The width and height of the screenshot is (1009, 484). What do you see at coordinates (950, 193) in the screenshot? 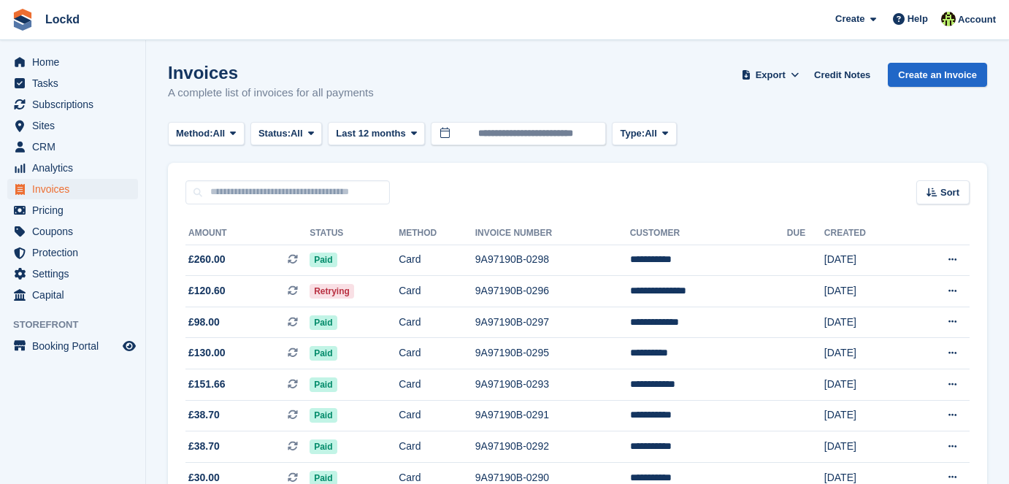
I see `span: Sort` at bounding box center [950, 193].